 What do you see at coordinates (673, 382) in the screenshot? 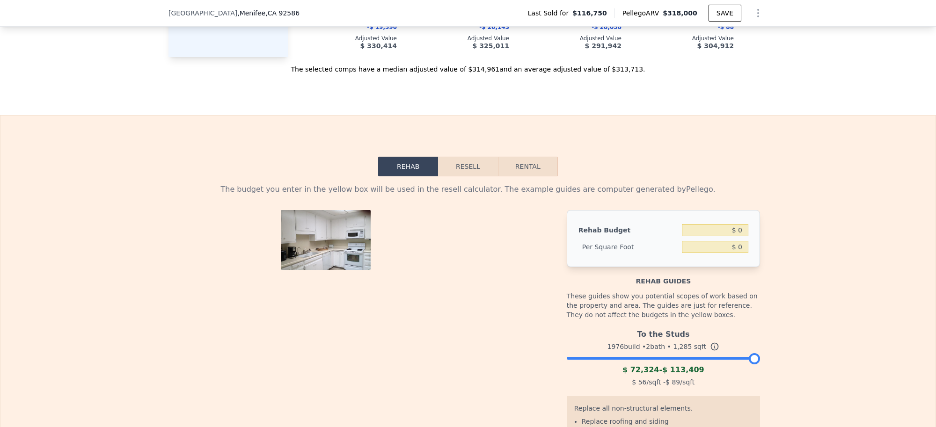
I see `span: $ 89` at bounding box center [673, 382].